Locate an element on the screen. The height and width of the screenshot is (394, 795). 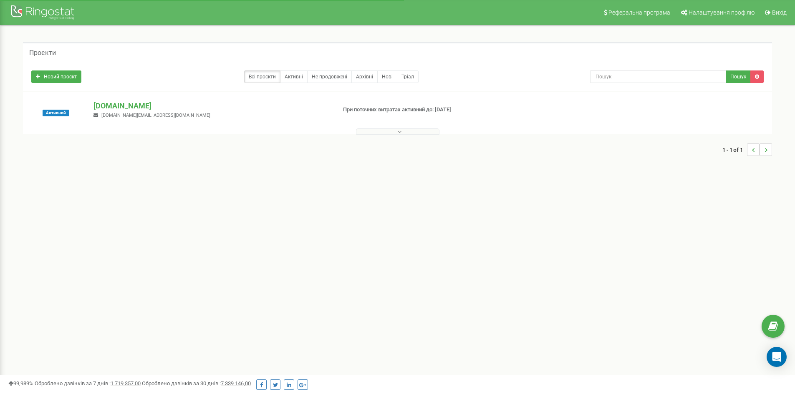
h5: Проєкти is located at coordinates (43, 53).